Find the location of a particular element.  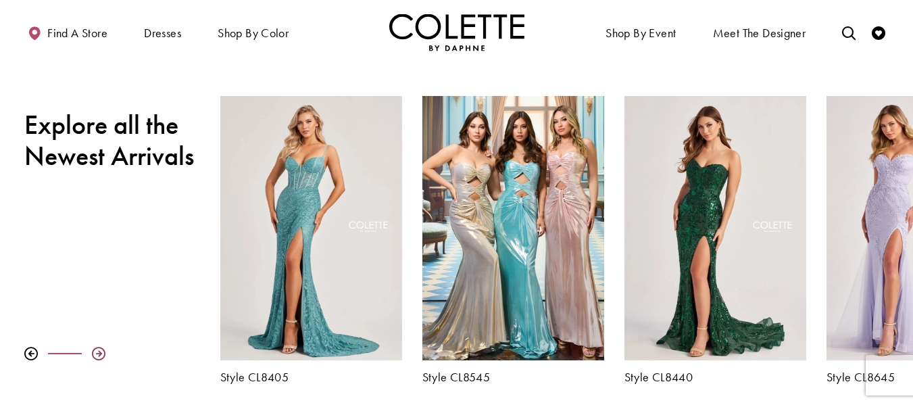

div: Colette by Daphne Style No. CL8405 is located at coordinates (311, 240).